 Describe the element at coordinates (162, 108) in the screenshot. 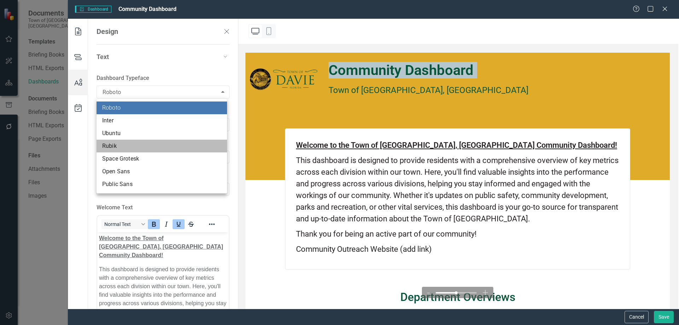

I see `li: Roboto` at that location.